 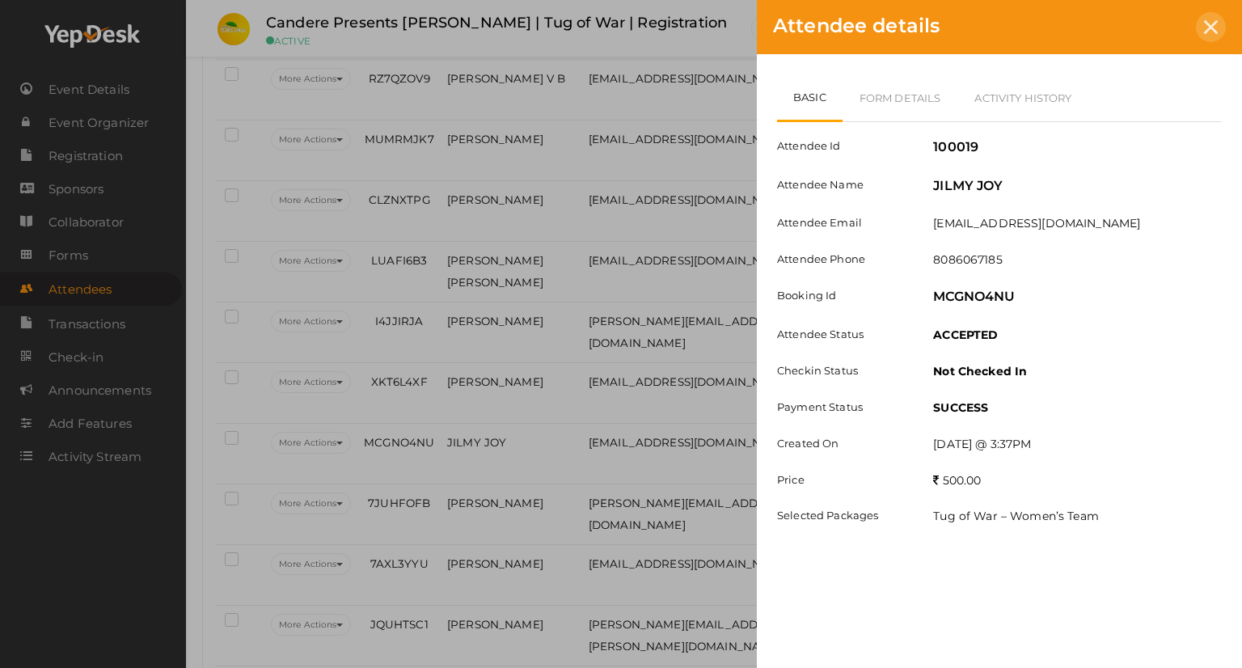 I want to click on label: Checkin Status, so click(x=842, y=370).